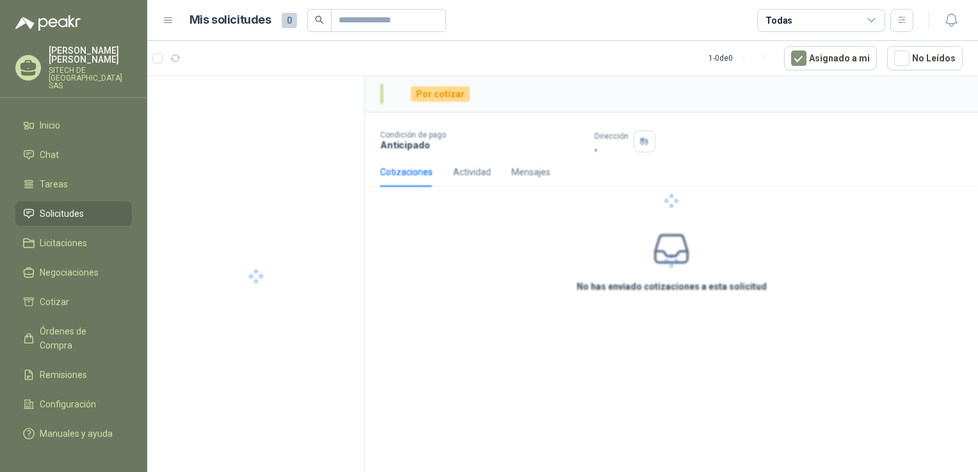 The image size is (978, 472). Describe the element at coordinates (63, 243) in the screenshot. I see `span: Licitaciones` at that location.